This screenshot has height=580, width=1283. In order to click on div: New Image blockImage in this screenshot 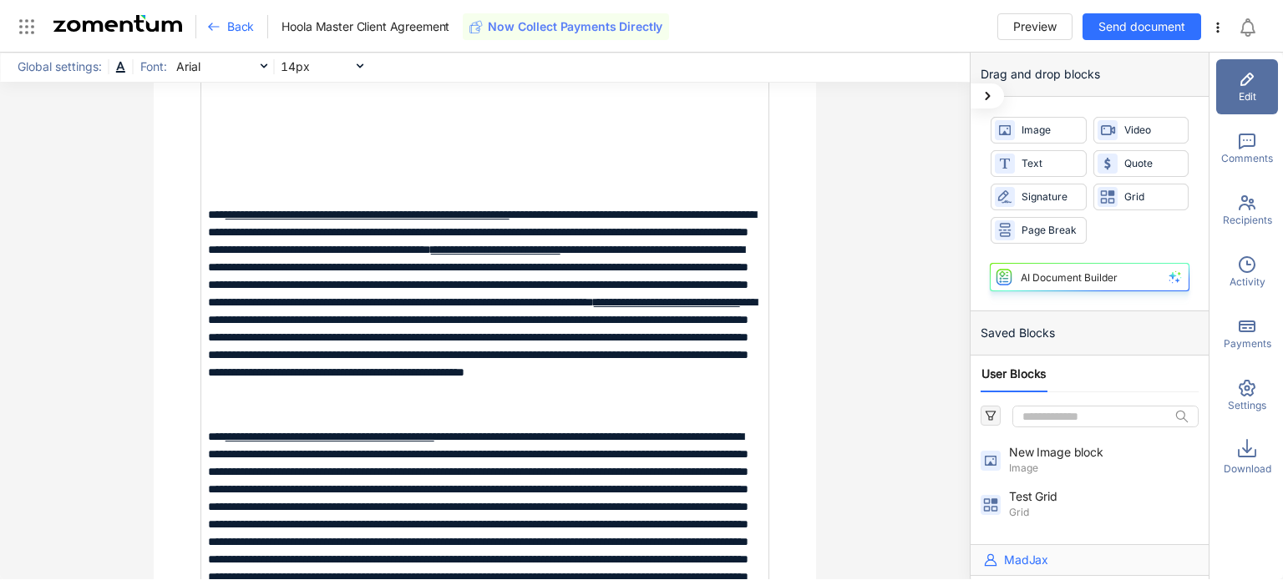, I will do `click(1089, 460)`.